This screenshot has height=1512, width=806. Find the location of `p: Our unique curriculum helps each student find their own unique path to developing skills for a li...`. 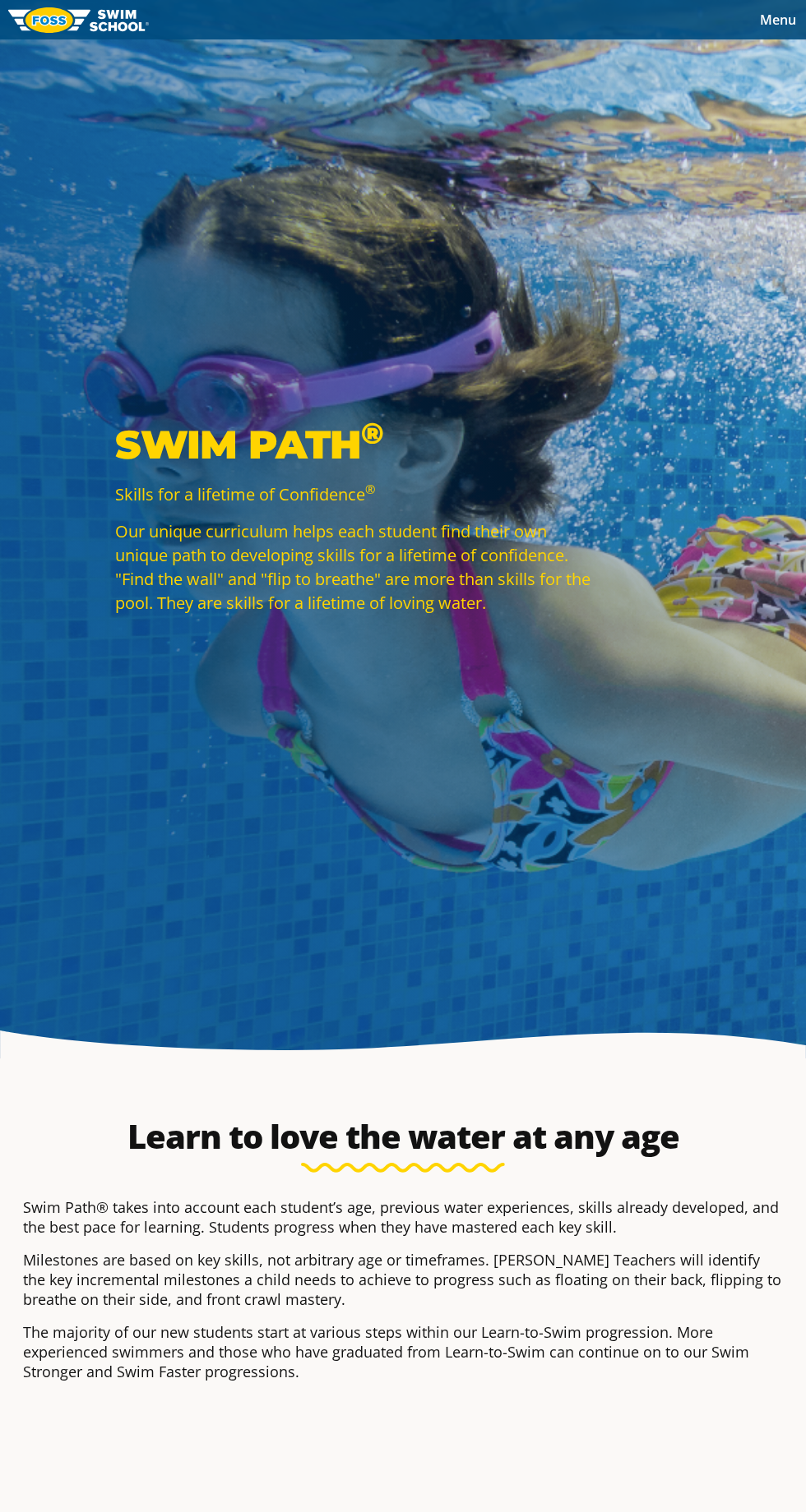

p: Our unique curriculum helps each student find their own unique path to developing skills for a li... is located at coordinates (353, 567).